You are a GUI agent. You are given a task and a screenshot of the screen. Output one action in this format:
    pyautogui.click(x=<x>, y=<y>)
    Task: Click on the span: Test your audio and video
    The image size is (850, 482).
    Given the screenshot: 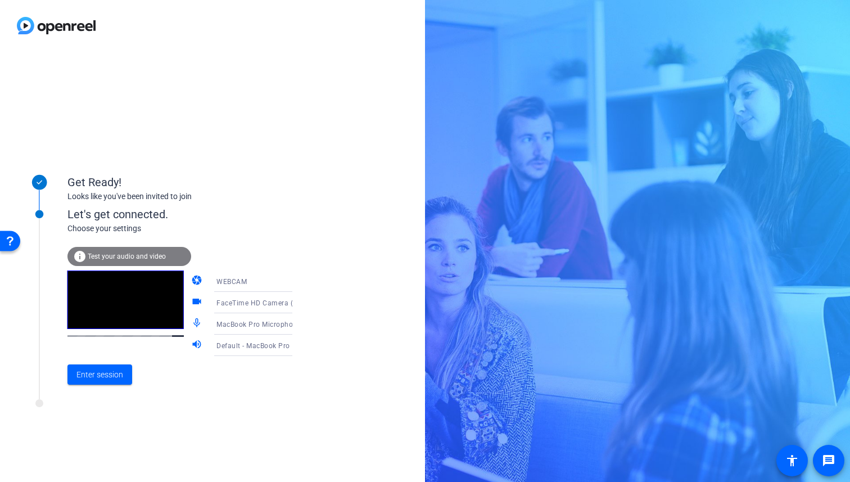 What is the action you would take?
    pyautogui.click(x=126, y=256)
    